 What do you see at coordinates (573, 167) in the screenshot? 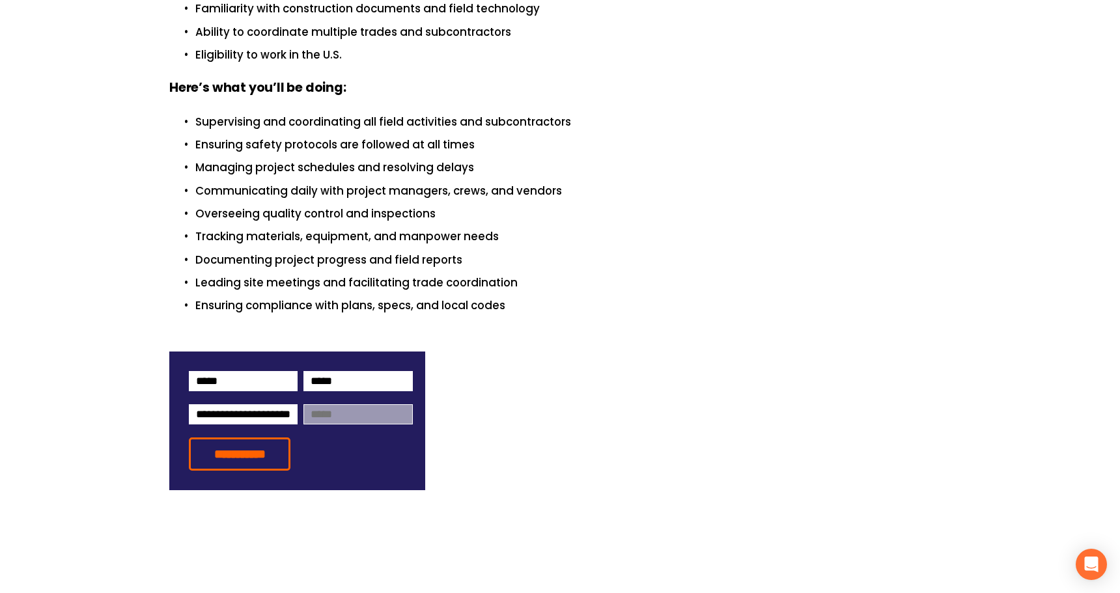
I see `p: Managing project schedules and resolving delays` at bounding box center [573, 167].